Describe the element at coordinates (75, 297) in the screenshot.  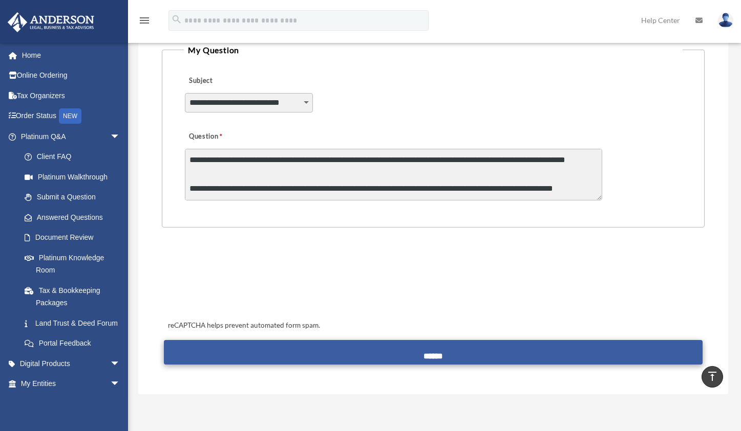
I see `a: Tax & Bookkeeping Packages` at that location.